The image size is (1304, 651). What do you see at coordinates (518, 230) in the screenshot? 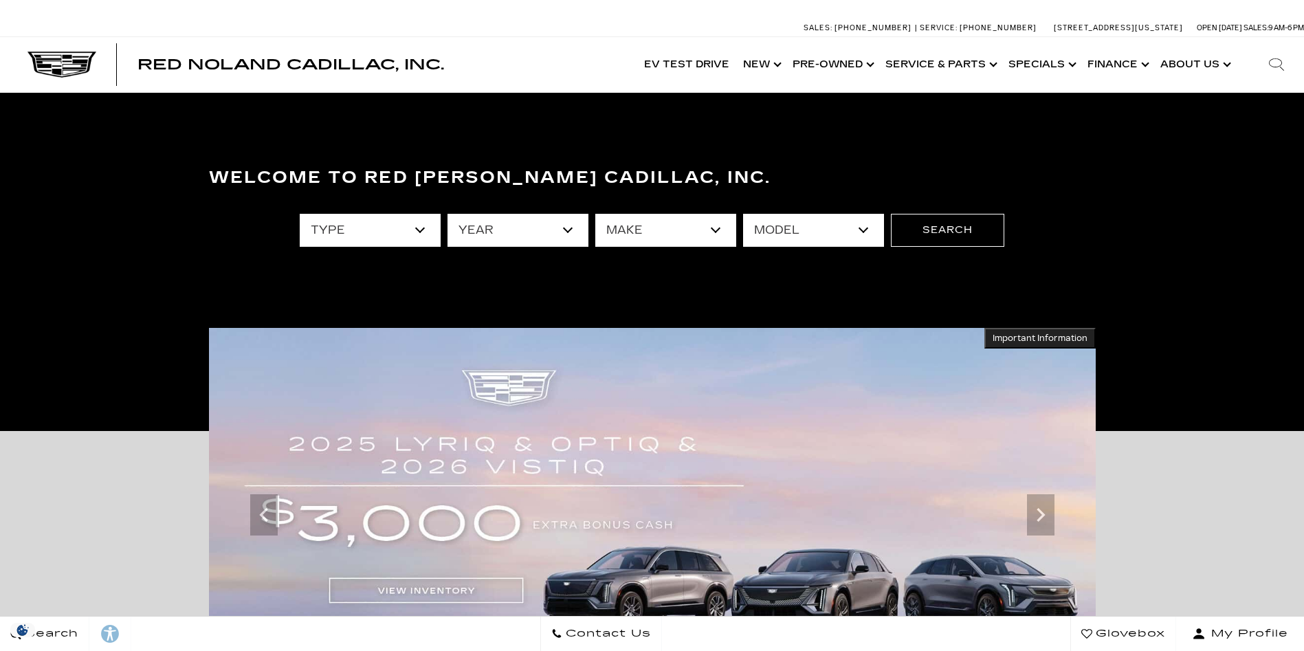
I see `select: Filter by year` at bounding box center [518, 230].